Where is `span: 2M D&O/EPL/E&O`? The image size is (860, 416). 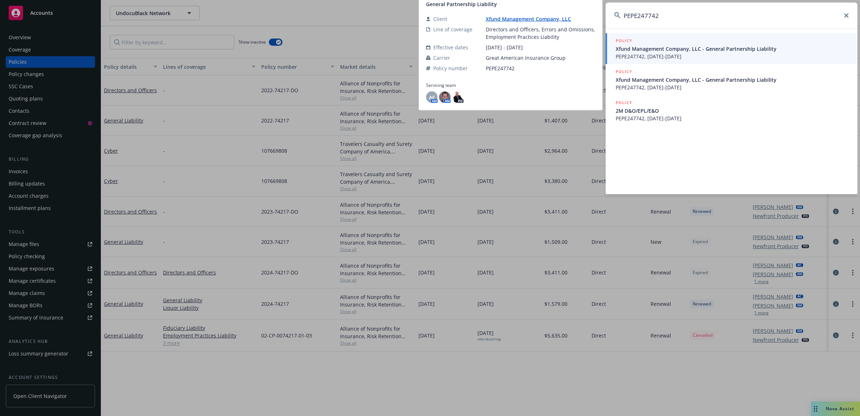
span: 2M D&O/EPL/E&O is located at coordinates (732, 110).